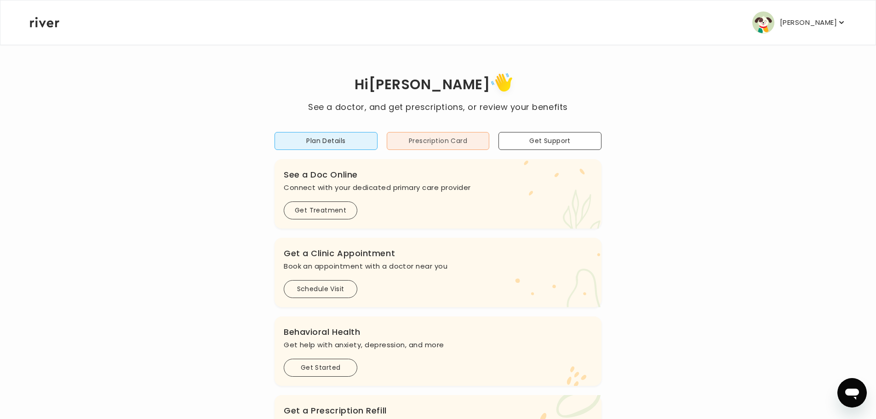 Image resolution: width=876 pixels, height=419 pixels. What do you see at coordinates (438, 345) in the screenshot?
I see `p: Get help with anxiety, depression, and more` at bounding box center [438, 345].